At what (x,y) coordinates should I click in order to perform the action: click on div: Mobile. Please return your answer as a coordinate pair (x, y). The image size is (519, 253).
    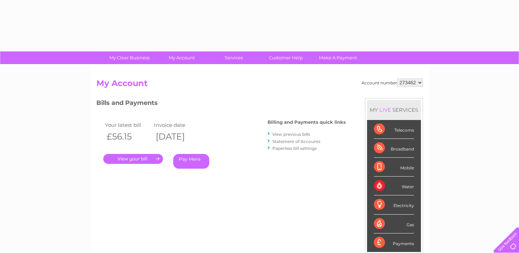
    Looking at the image, I should click on (394, 167).